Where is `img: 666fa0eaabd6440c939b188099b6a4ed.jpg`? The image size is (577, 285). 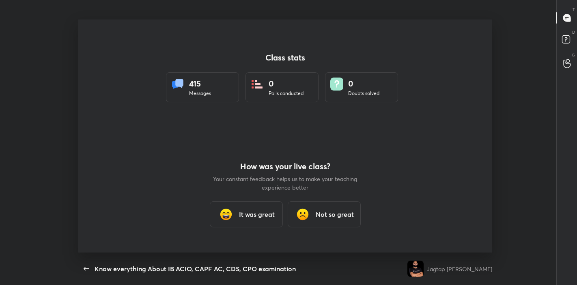 img: 666fa0eaabd6440c939b188099b6a4ed.jpg is located at coordinates (415, 269).